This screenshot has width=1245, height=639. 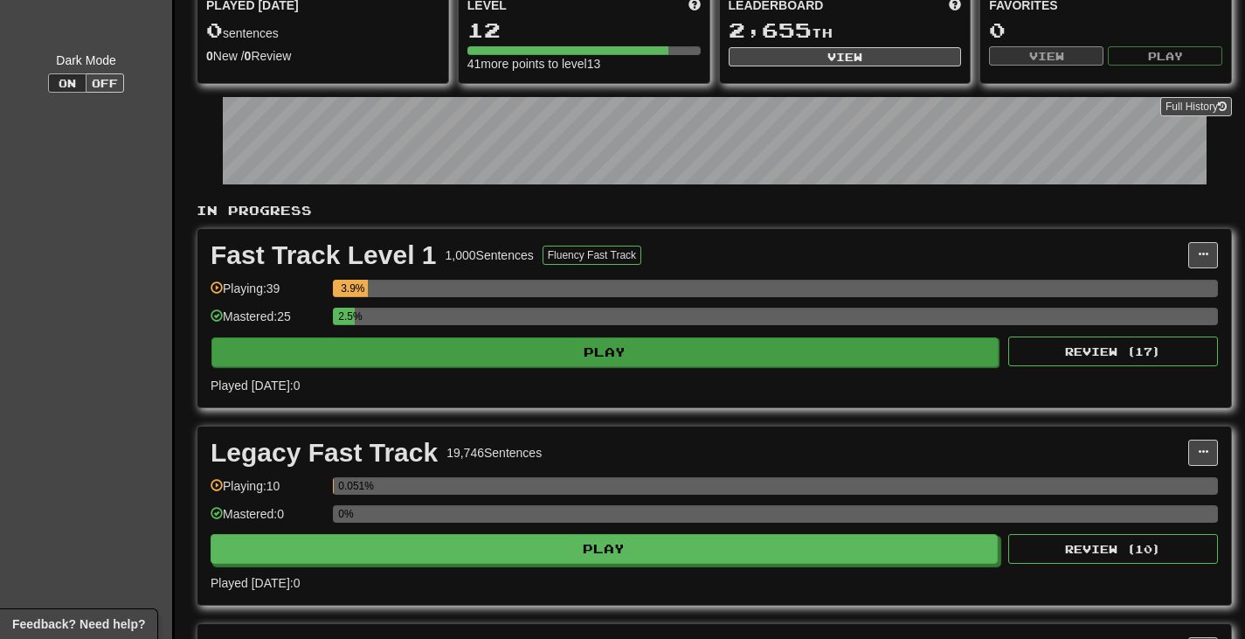 I want to click on div: th, so click(x=845, y=31).